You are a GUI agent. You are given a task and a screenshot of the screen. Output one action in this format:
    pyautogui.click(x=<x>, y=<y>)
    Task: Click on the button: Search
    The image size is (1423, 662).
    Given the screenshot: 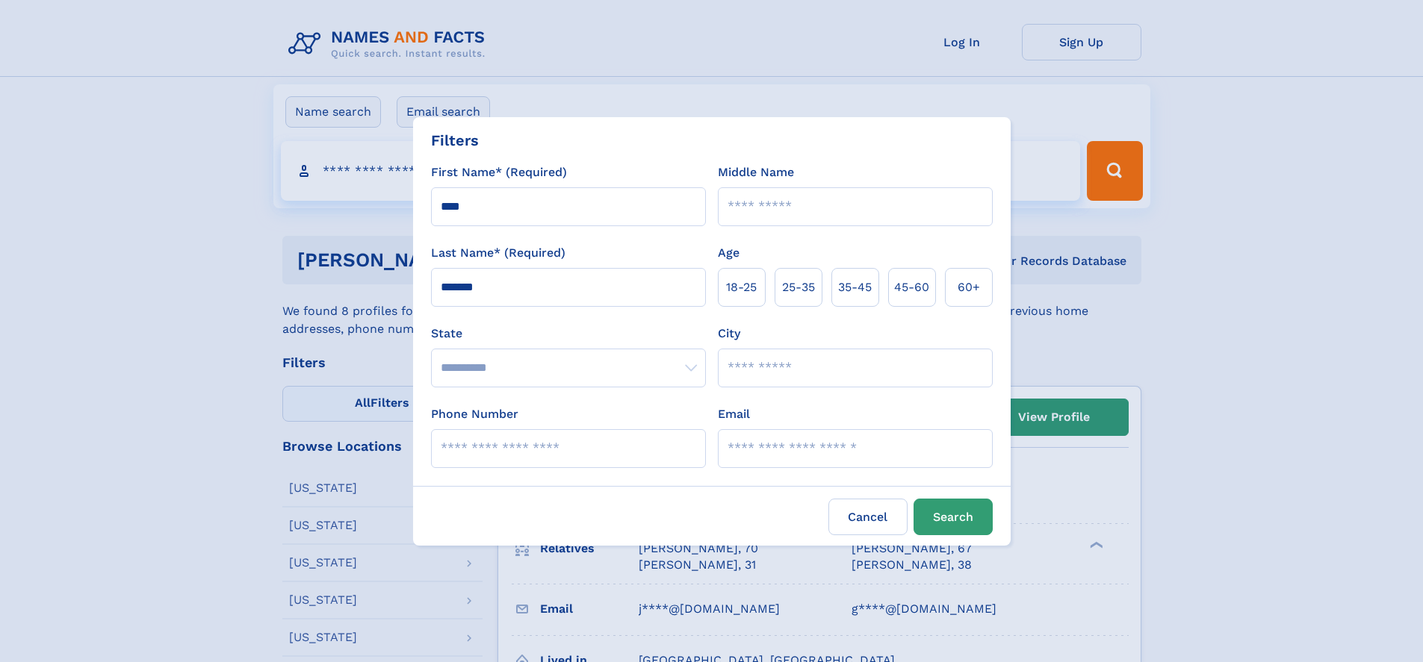 What is the action you would take?
    pyautogui.click(x=953, y=517)
    